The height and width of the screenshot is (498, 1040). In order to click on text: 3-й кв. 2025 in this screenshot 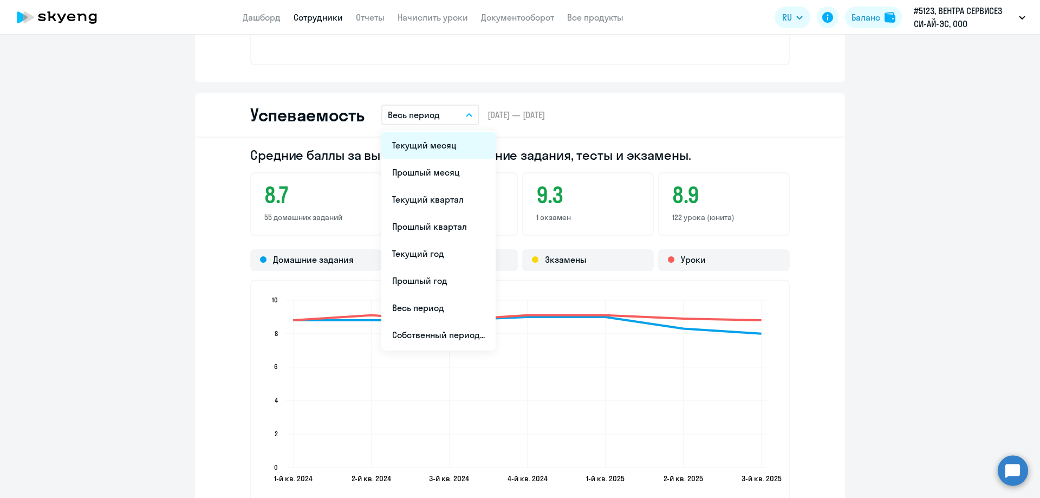, I will do `click(762, 478)`.